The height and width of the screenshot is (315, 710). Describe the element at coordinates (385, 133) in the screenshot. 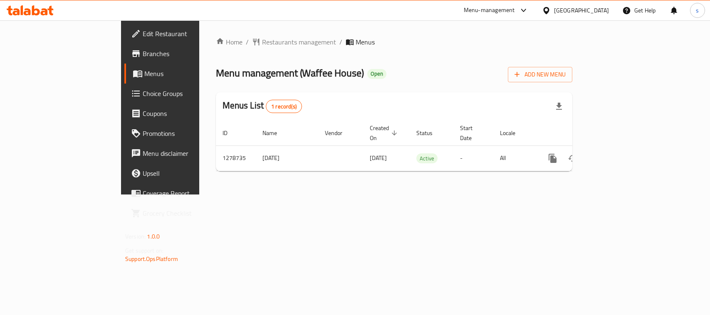

I see `span: Created On` at that location.